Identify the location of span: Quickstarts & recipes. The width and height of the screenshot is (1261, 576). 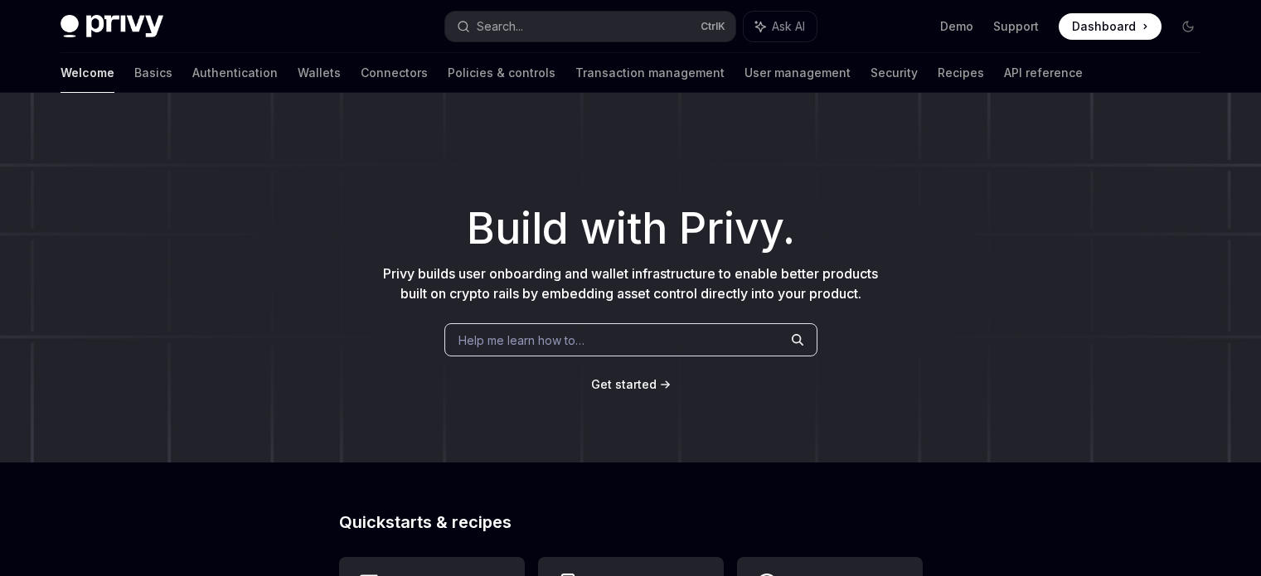
(425, 522).